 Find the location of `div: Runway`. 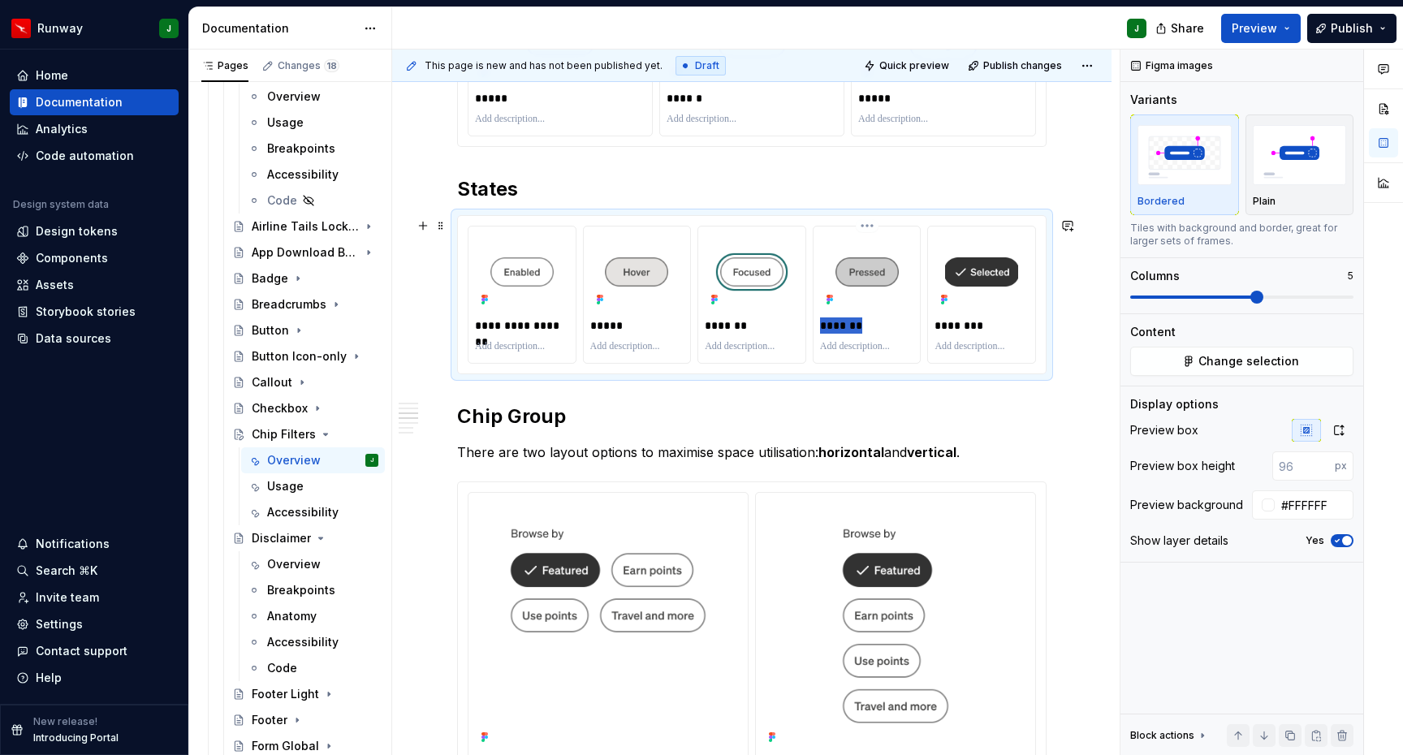

div: Runway is located at coordinates (60, 28).